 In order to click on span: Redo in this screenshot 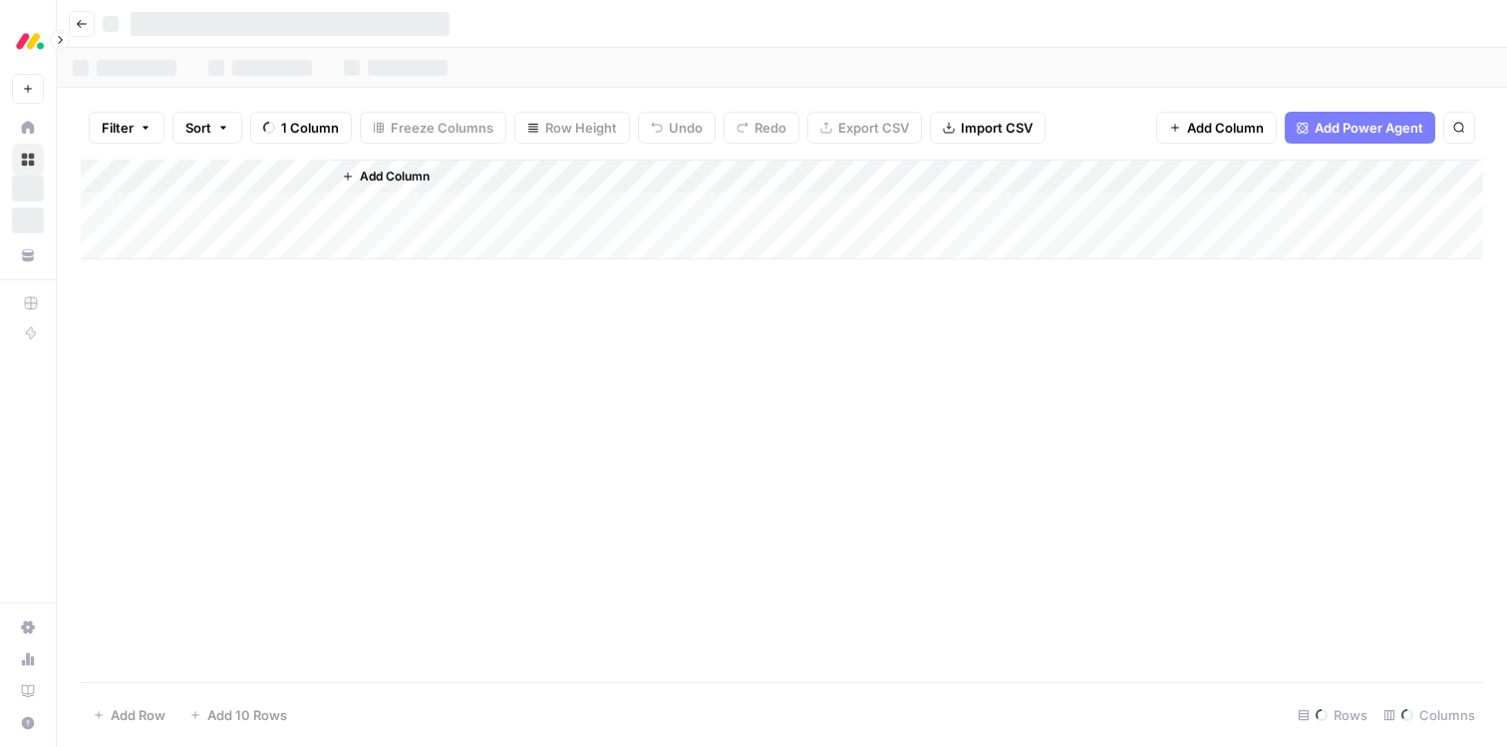, I will do `click(771, 128)`.